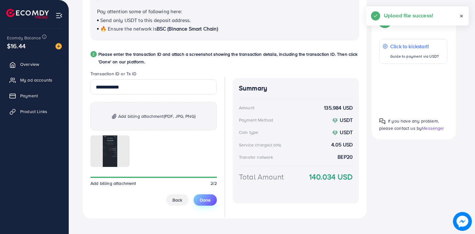 This screenshot has height=234, width=475. What do you see at coordinates (114, 116) in the screenshot?
I see `img: img` at bounding box center [114, 116].